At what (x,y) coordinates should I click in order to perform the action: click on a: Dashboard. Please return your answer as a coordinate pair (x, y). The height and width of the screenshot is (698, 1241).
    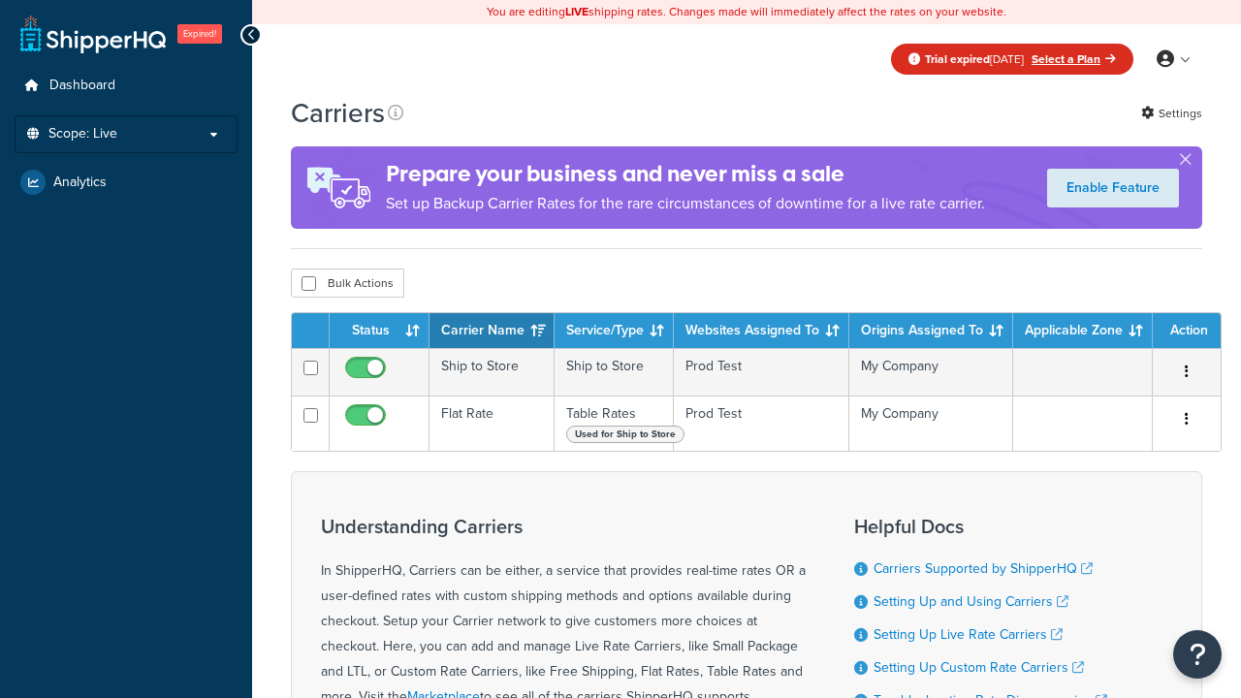
    Looking at the image, I should click on (126, 85).